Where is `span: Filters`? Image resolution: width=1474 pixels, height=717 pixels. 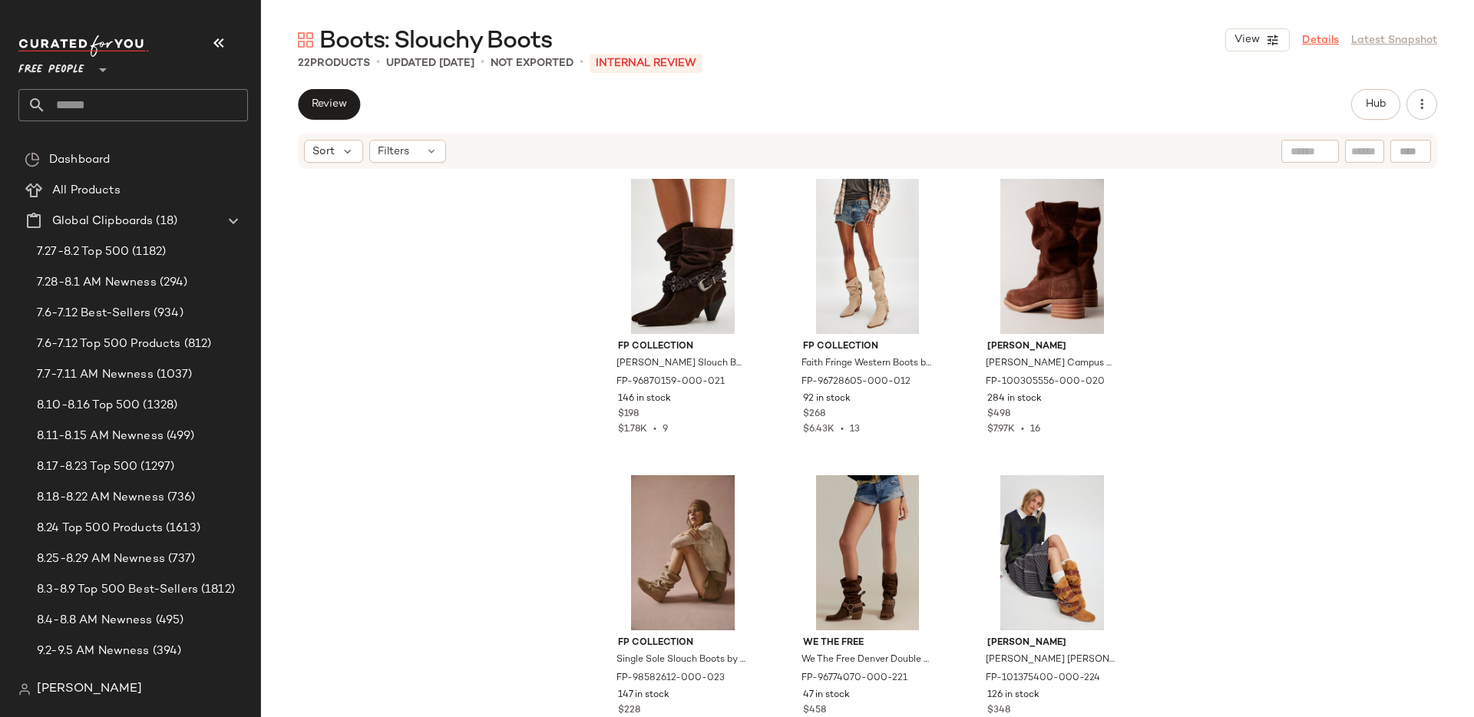
span: Filters is located at coordinates (393, 151).